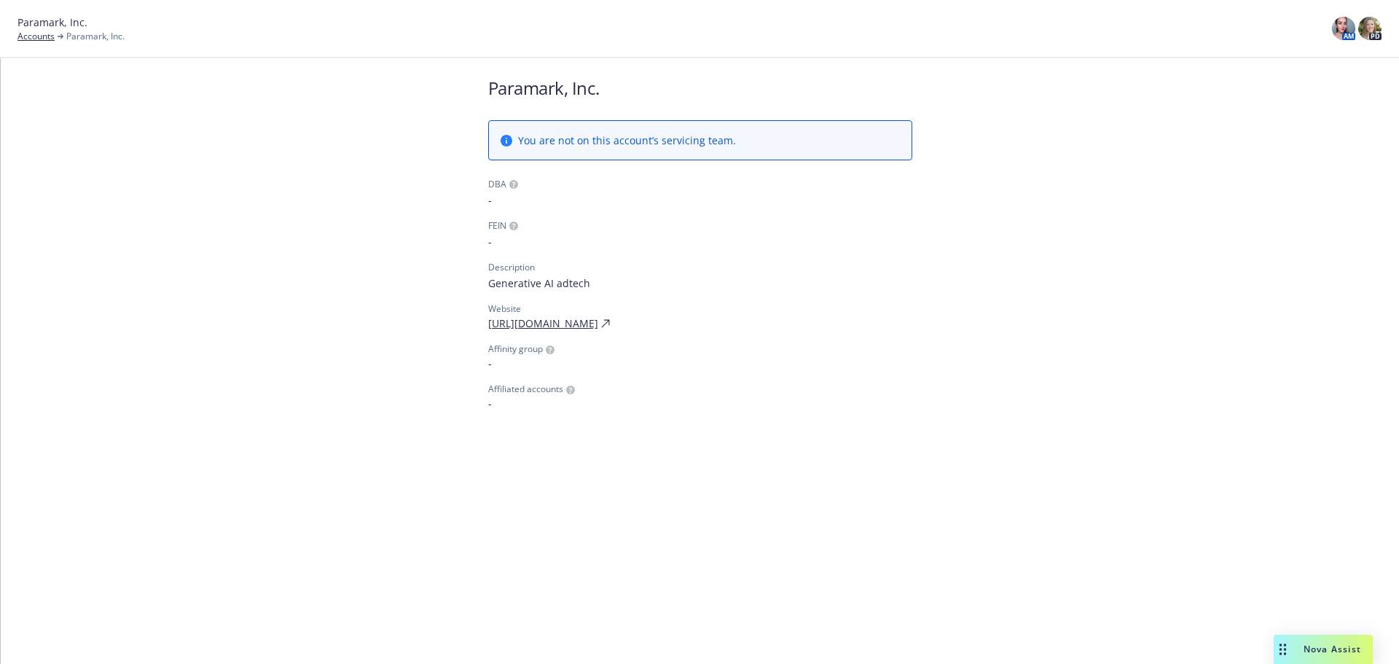 The height and width of the screenshot is (664, 1399). What do you see at coordinates (626, 140) in the screenshot?
I see `span: You are not on this account’s servicing team.` at bounding box center [626, 140].